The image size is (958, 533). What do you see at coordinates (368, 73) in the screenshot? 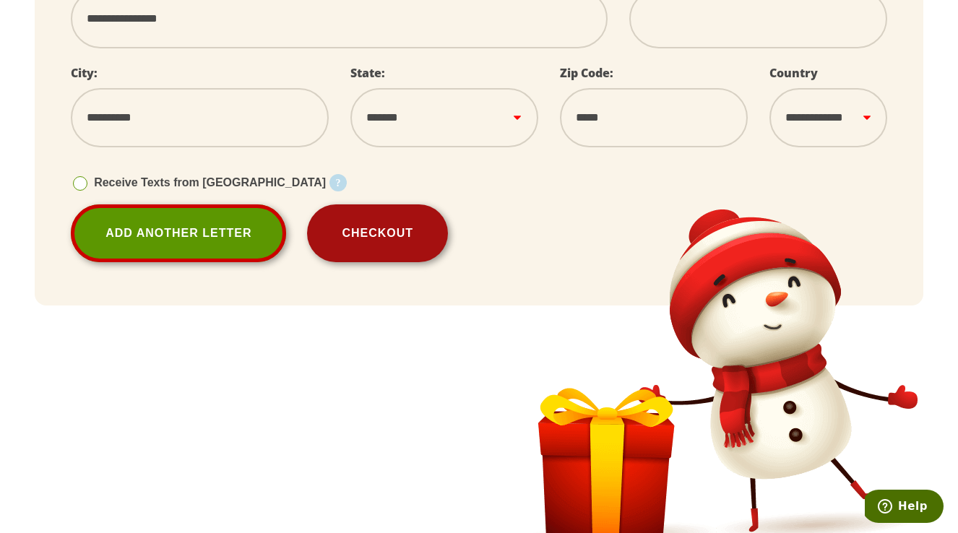
I see `label: State:` at bounding box center [368, 73].